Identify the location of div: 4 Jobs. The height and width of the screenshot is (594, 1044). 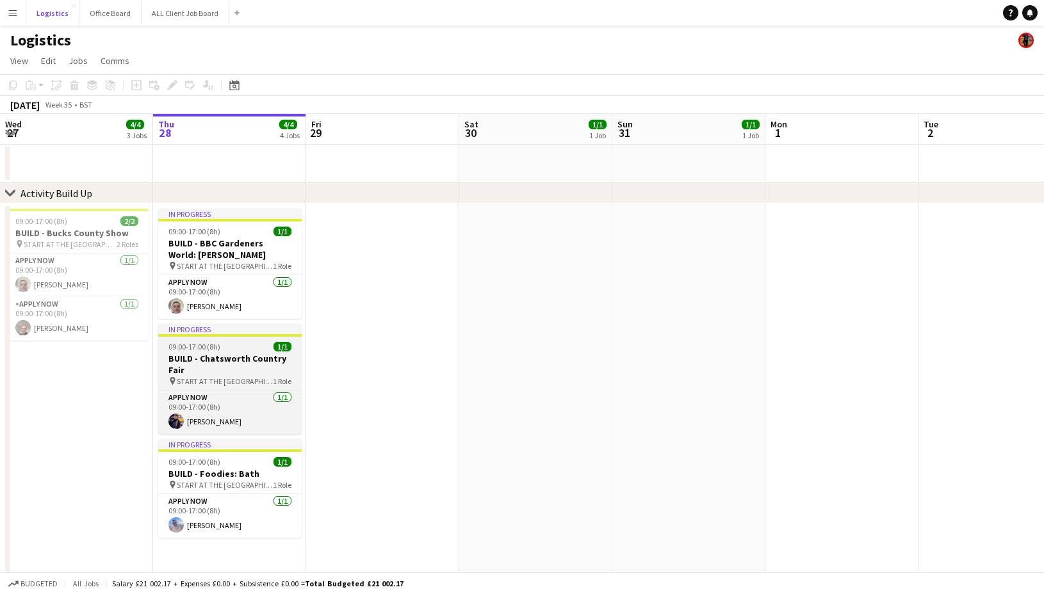
(289, 135).